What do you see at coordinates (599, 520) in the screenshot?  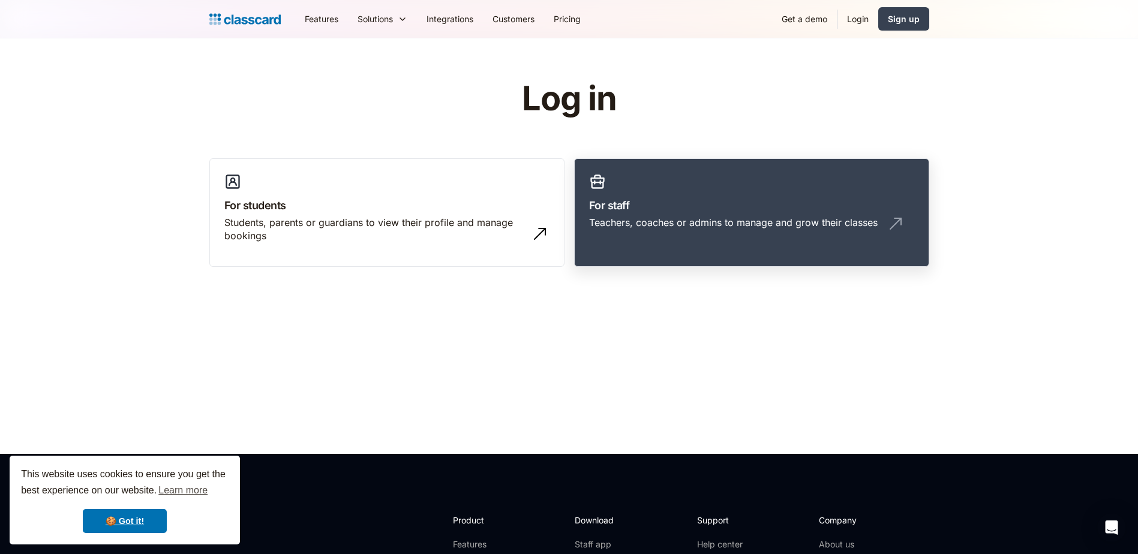 I see `h2: Download` at bounding box center [599, 520].